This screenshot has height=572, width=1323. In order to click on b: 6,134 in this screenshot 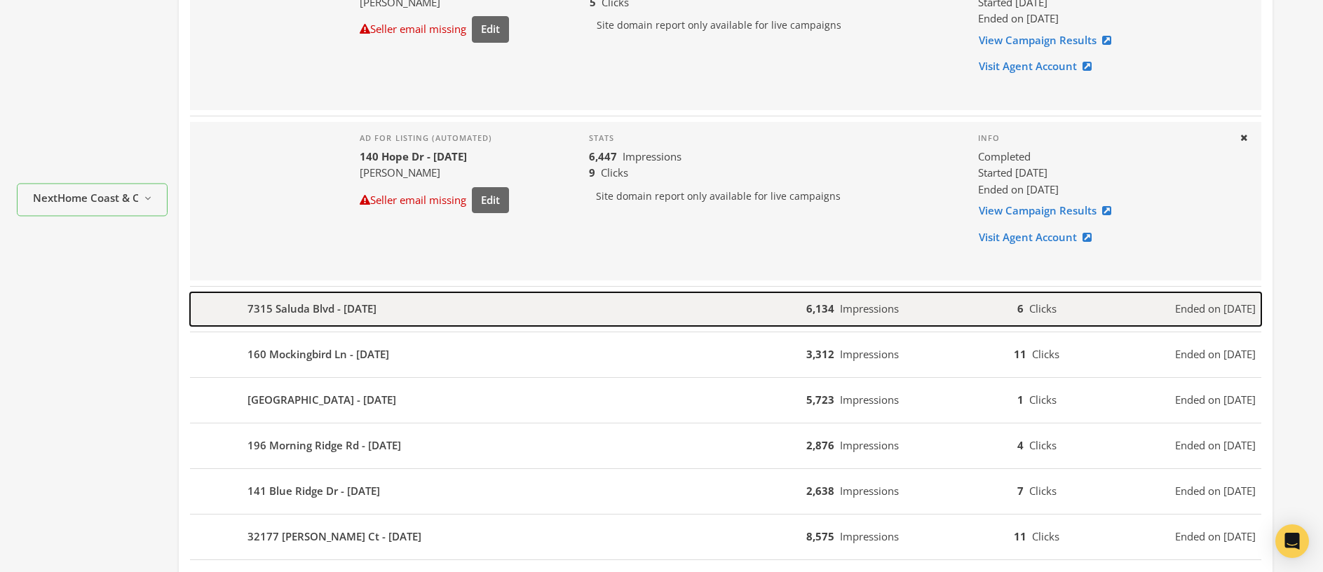, I will do `click(821, 309)`.